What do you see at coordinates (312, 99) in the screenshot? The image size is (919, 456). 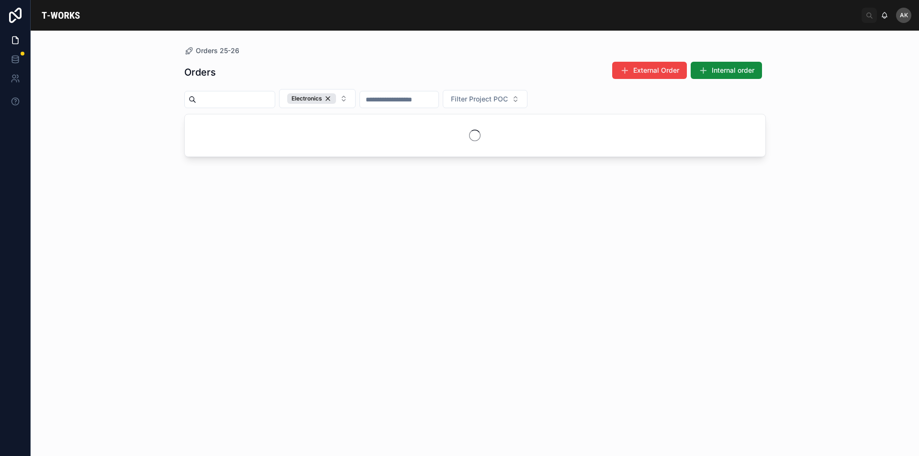 I see `button: Unselect ELECTRONICS` at bounding box center [312, 99].